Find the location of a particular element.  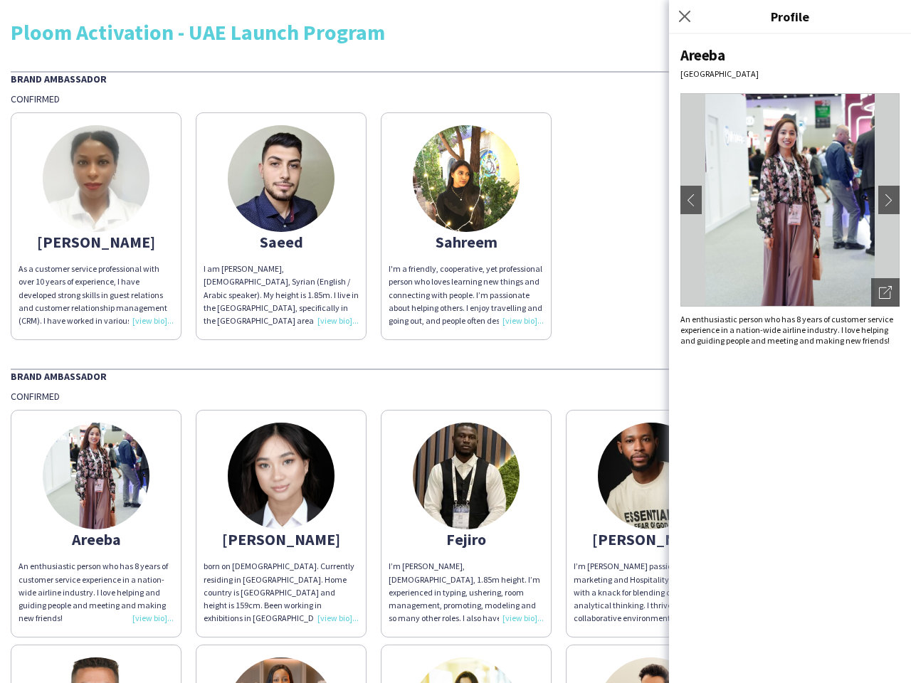

img: thumb-ff7469b6-a022-4871-8823-939c98a04a16.jpg is located at coordinates (281, 476).